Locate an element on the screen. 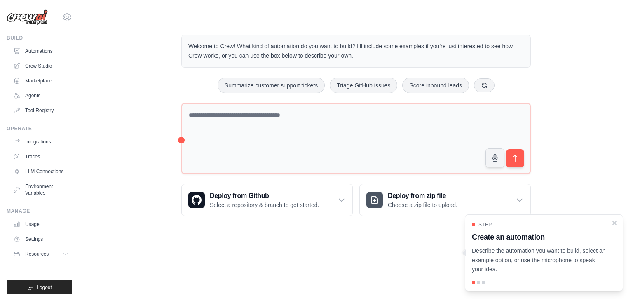  button: Score inbound leads is located at coordinates (436, 85).